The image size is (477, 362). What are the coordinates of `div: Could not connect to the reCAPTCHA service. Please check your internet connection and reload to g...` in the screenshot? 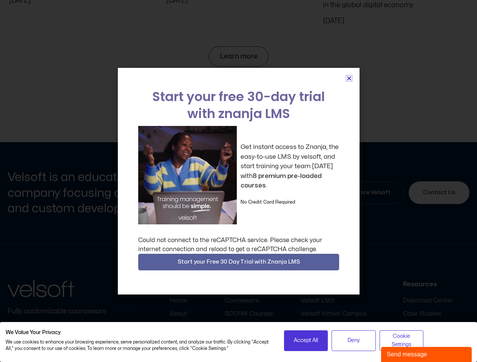 It's located at (238, 245).